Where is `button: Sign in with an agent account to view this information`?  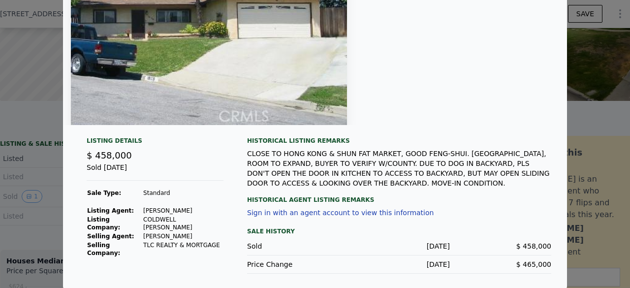
button: Sign in with an agent account to view this information is located at coordinates (340, 213).